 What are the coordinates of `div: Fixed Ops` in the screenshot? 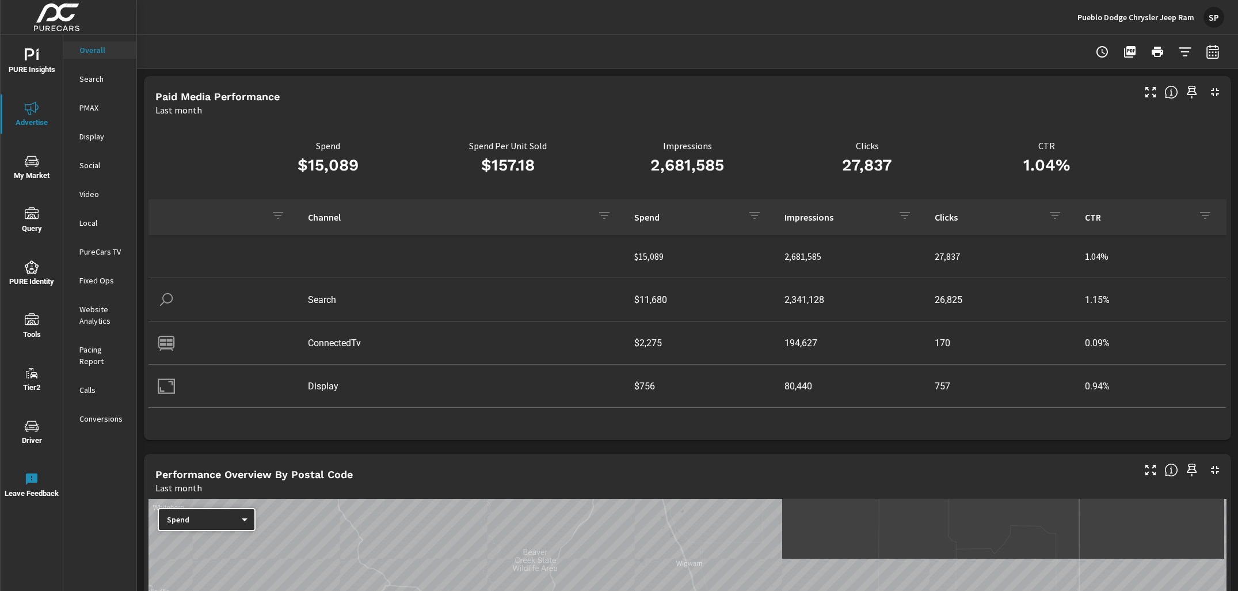 It's located at (100, 280).